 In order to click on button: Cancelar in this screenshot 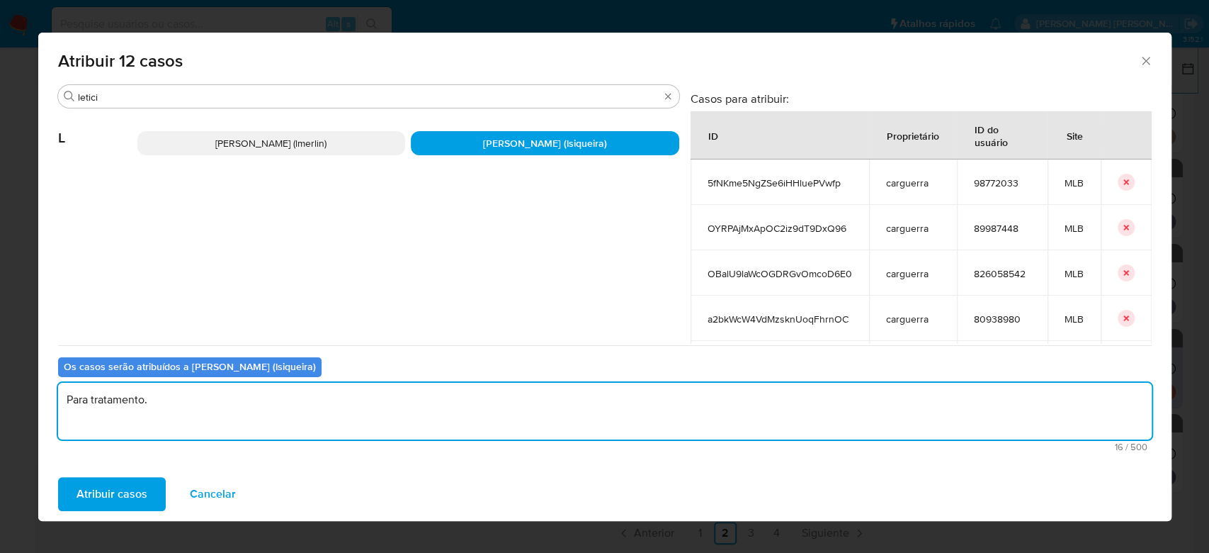, I will do `click(213, 494)`.